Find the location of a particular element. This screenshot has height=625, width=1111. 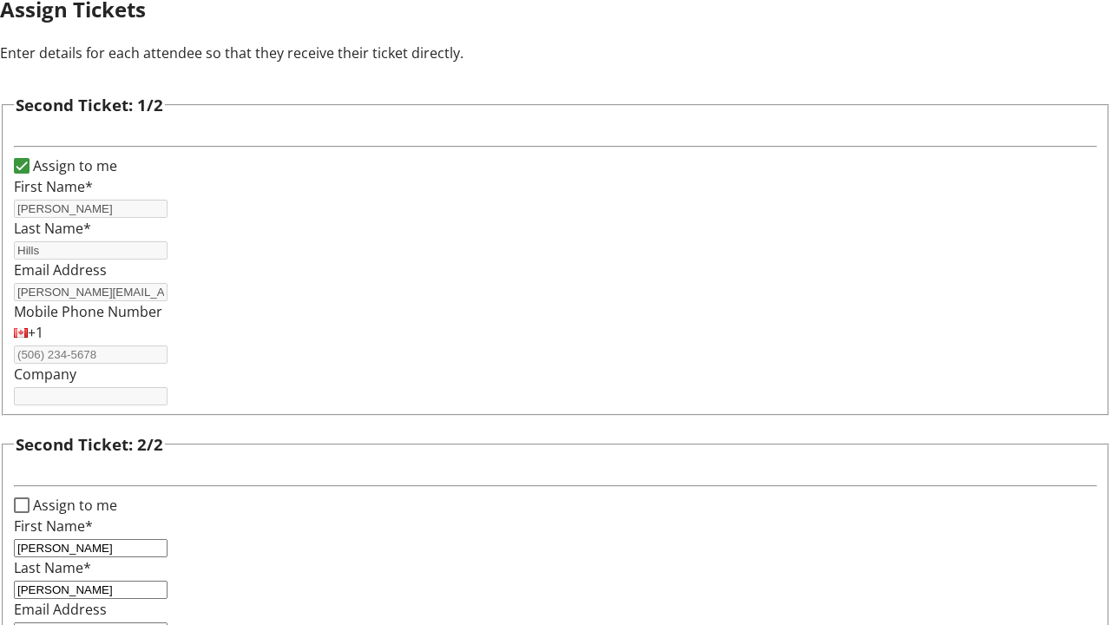

label: Mobile Phone Number is located at coordinates (88, 312).